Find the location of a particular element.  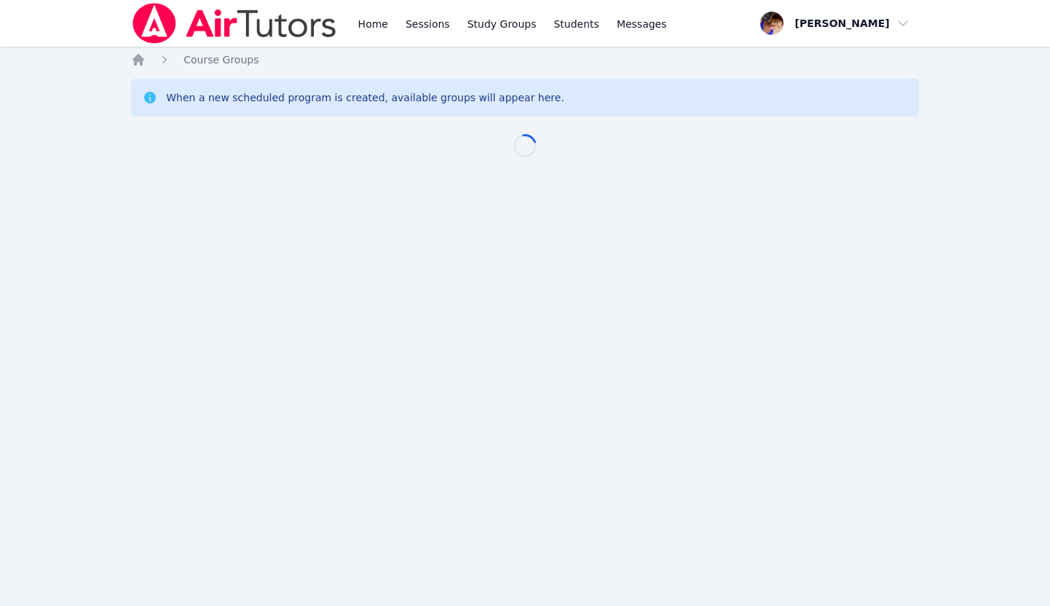

nav: Breadcrumb is located at coordinates (525, 60).